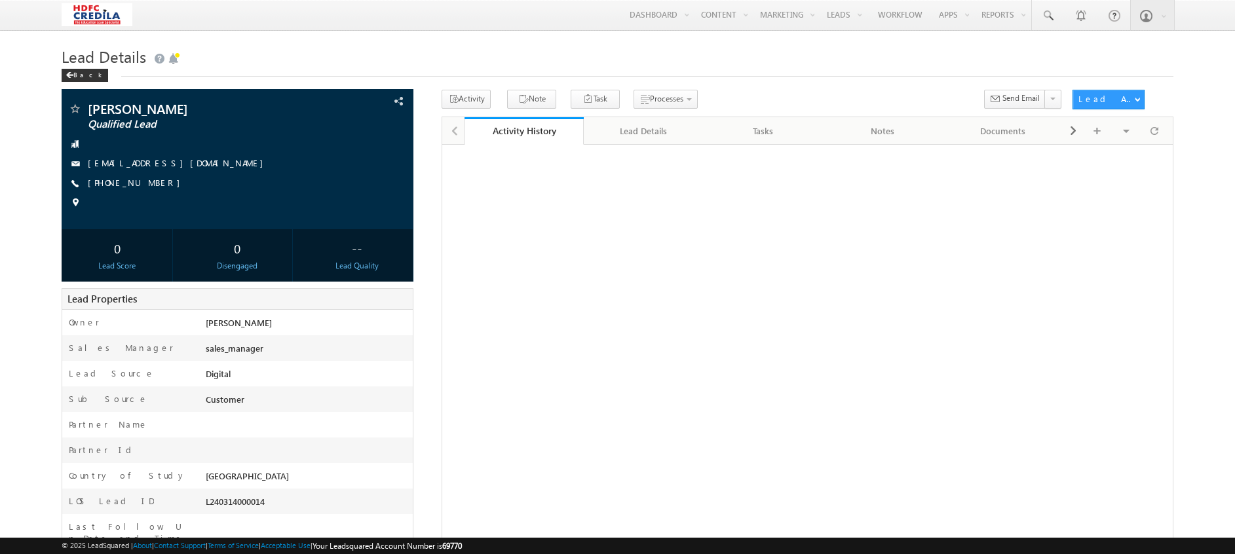 The height and width of the screenshot is (554, 1235). What do you see at coordinates (1106, 99) in the screenshot?
I see `div: Lead Actions` at bounding box center [1106, 99].